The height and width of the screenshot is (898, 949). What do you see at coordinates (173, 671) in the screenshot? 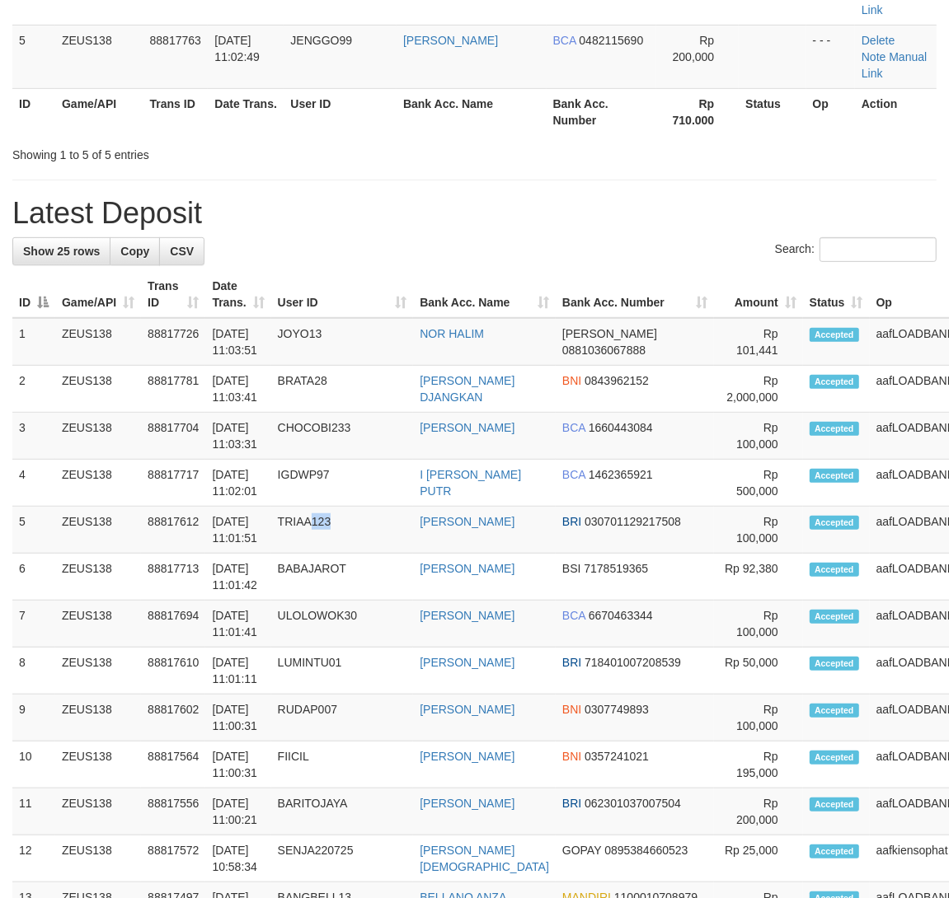
I see `td: 88817610` at bounding box center [173, 671].